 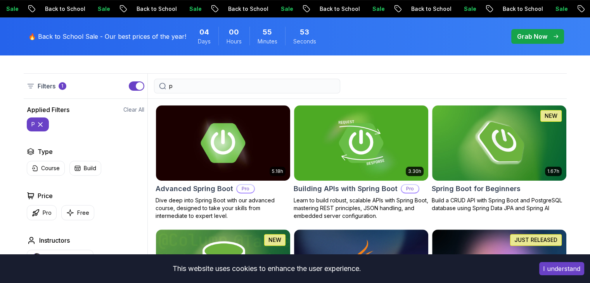 I want to click on p: 3.30h, so click(x=415, y=172).